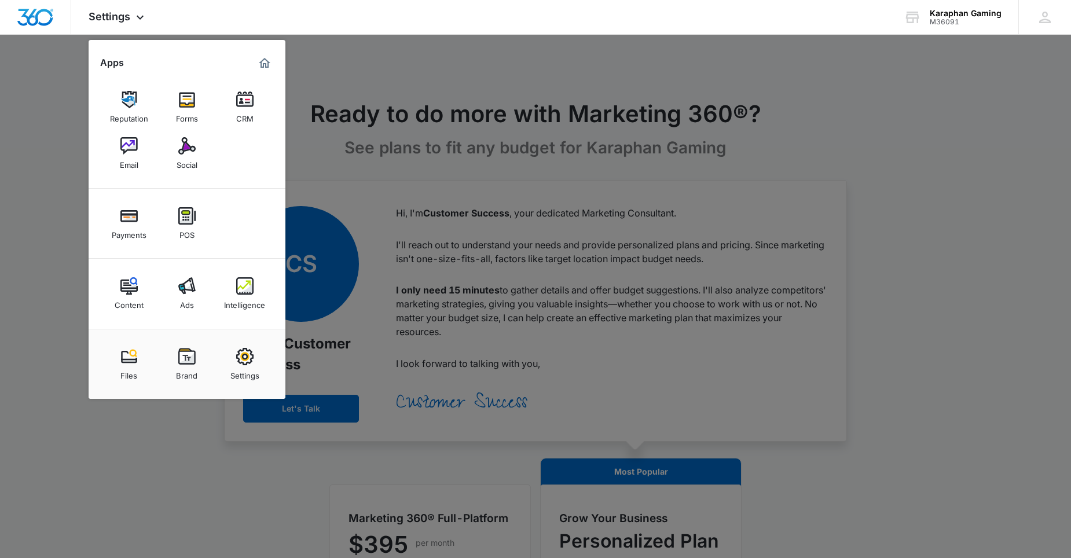  Describe the element at coordinates (187, 294) in the screenshot. I see `a: Ads` at that location.